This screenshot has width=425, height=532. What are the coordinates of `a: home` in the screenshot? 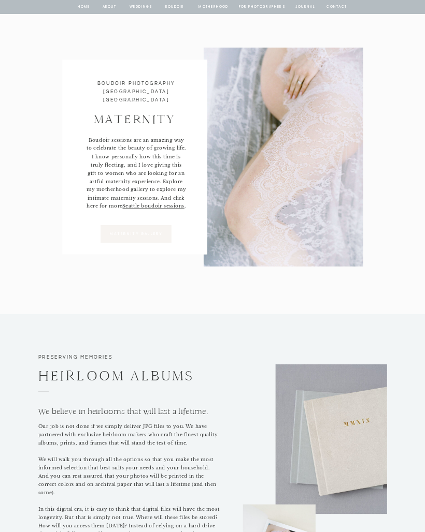 It's located at (84, 7).